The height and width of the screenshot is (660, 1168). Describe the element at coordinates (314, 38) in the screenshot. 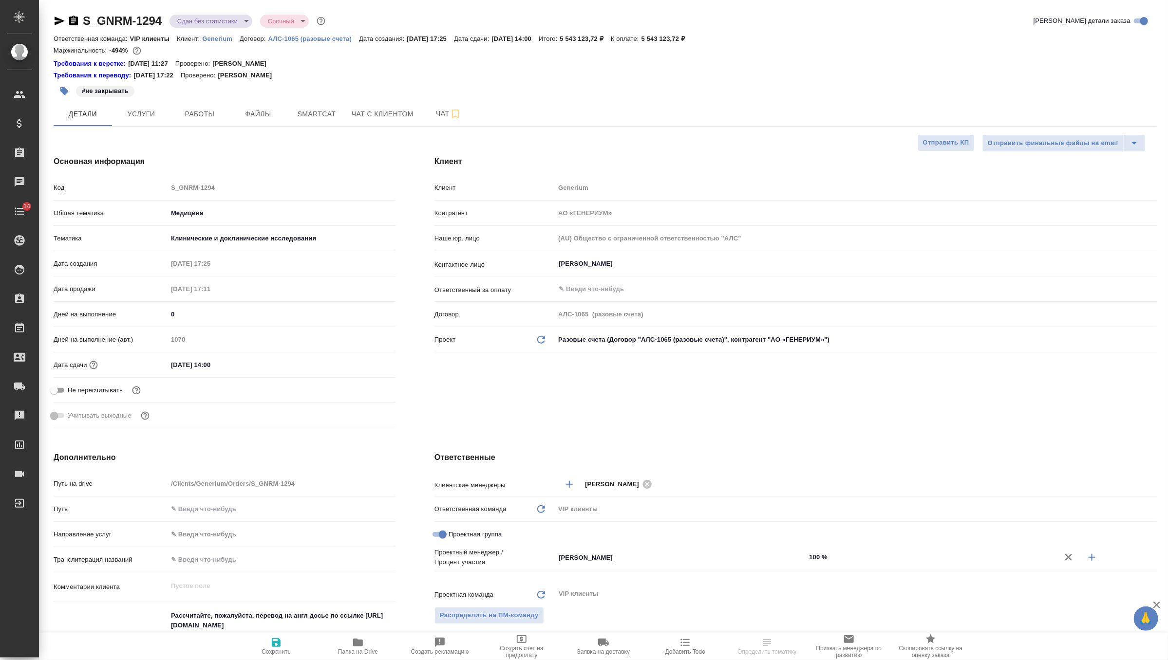

I see `p: АЛС-1065 (разовые счета)` at that location.